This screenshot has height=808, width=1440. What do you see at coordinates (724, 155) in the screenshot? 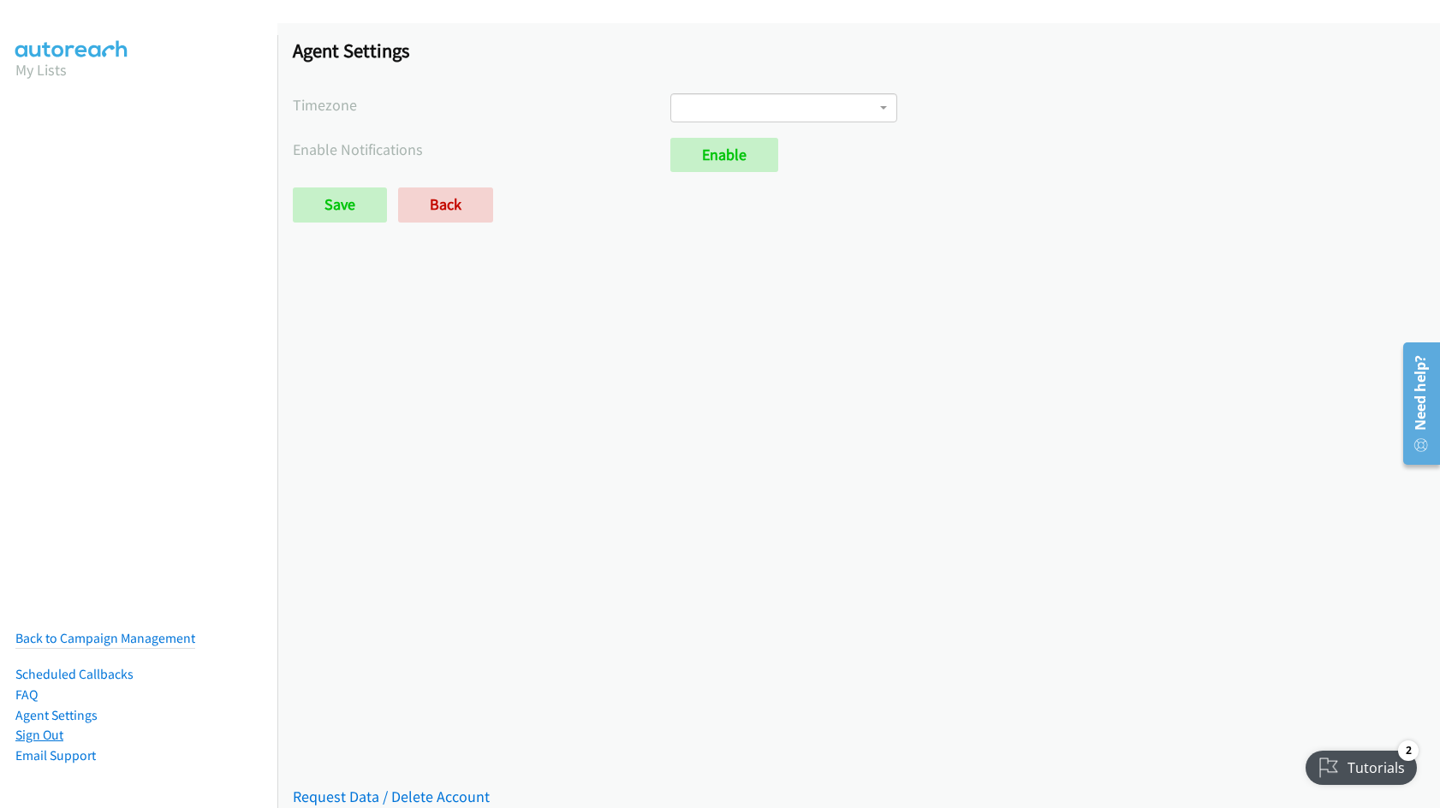
I see `a: Enable` at bounding box center [724, 155].